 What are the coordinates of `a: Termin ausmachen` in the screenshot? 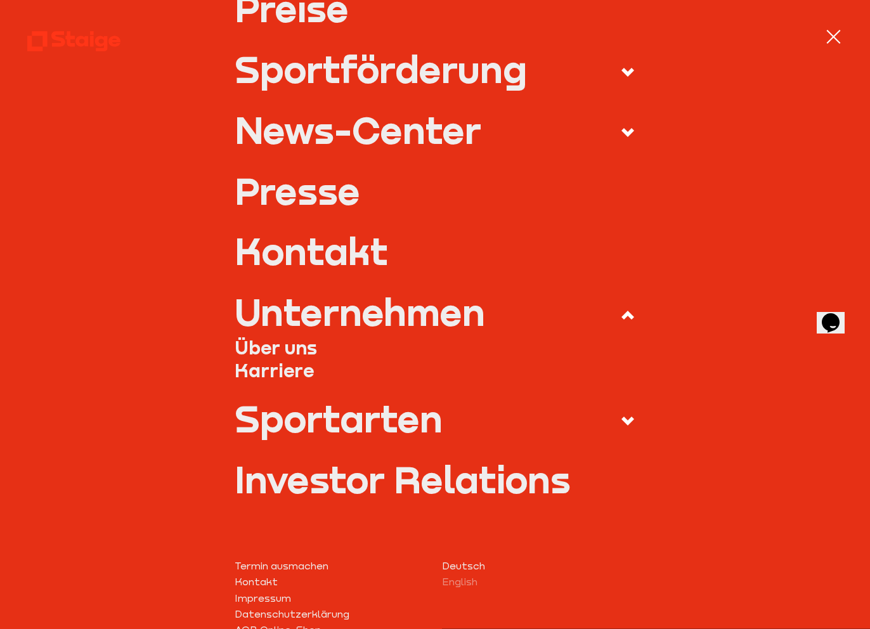 It's located at (331, 566).